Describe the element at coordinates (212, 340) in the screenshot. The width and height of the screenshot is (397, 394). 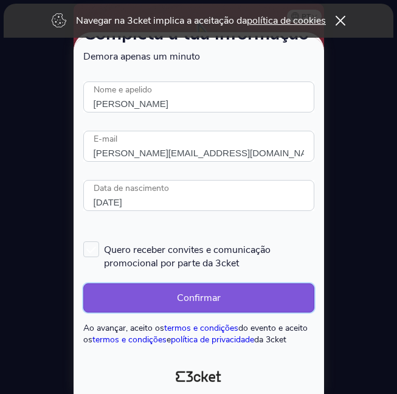
I see `a: política de privacidade` at that location.